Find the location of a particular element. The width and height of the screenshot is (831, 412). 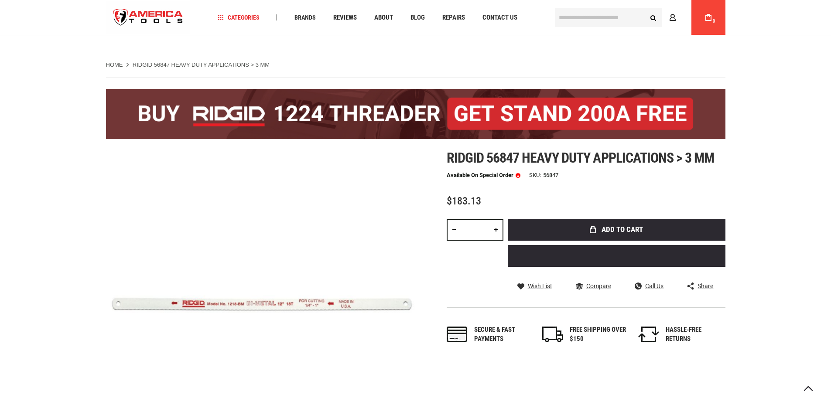

span: Wish List is located at coordinates (540, 286).